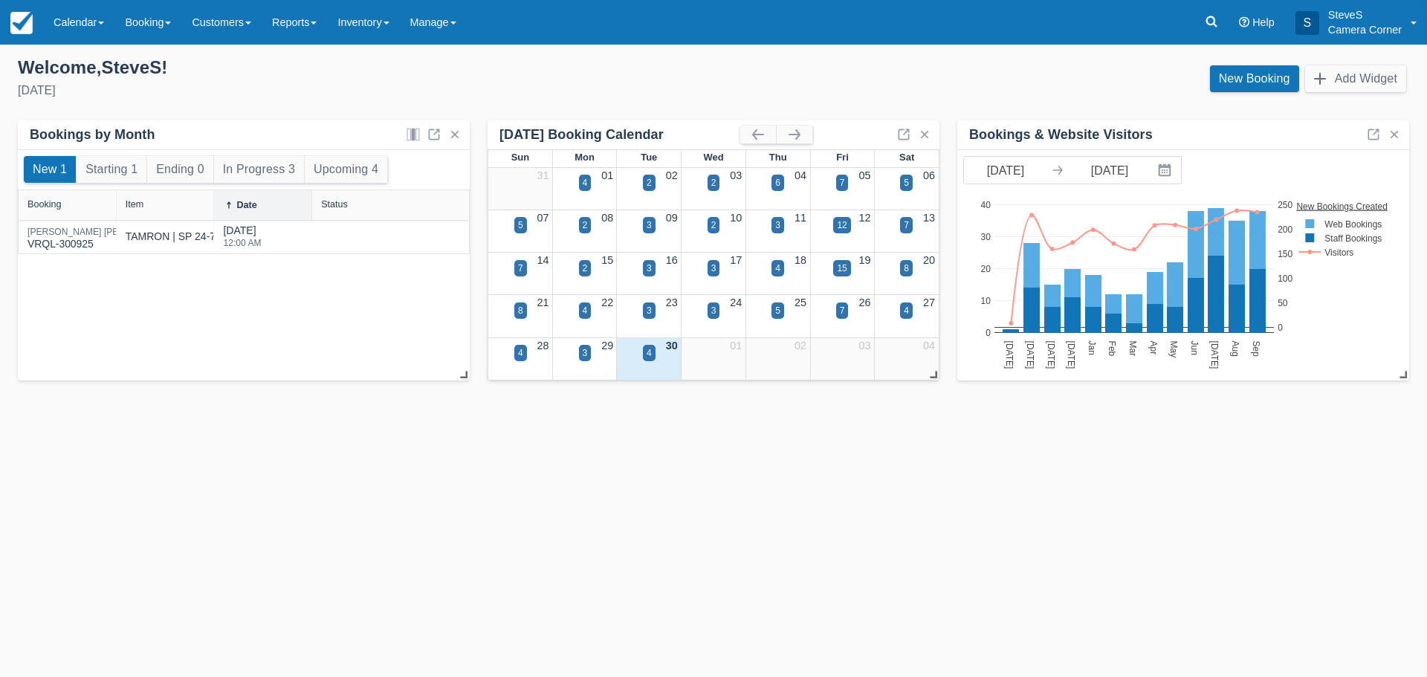 The width and height of the screenshot is (1427, 677). What do you see at coordinates (1263, 22) in the screenshot?
I see `span: Help` at bounding box center [1263, 22].